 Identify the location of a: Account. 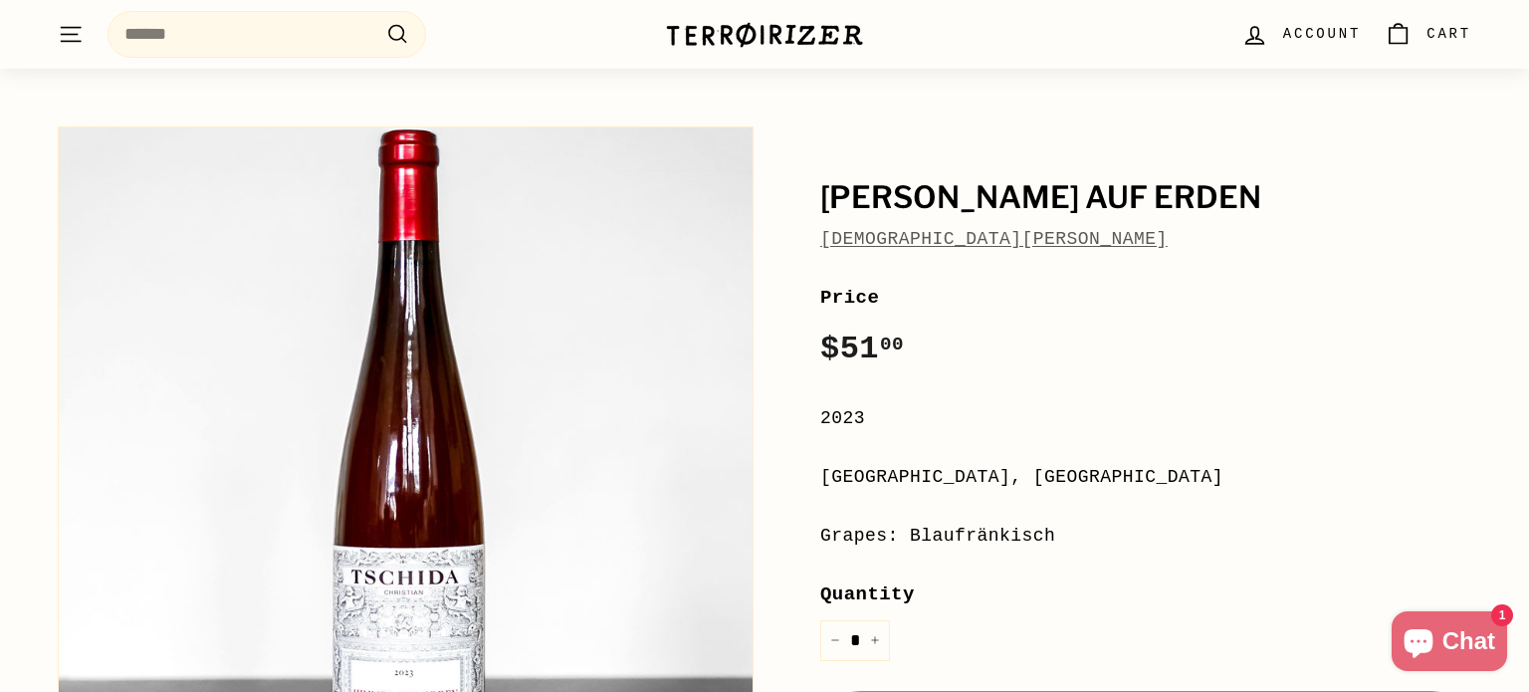
(1301, 34).